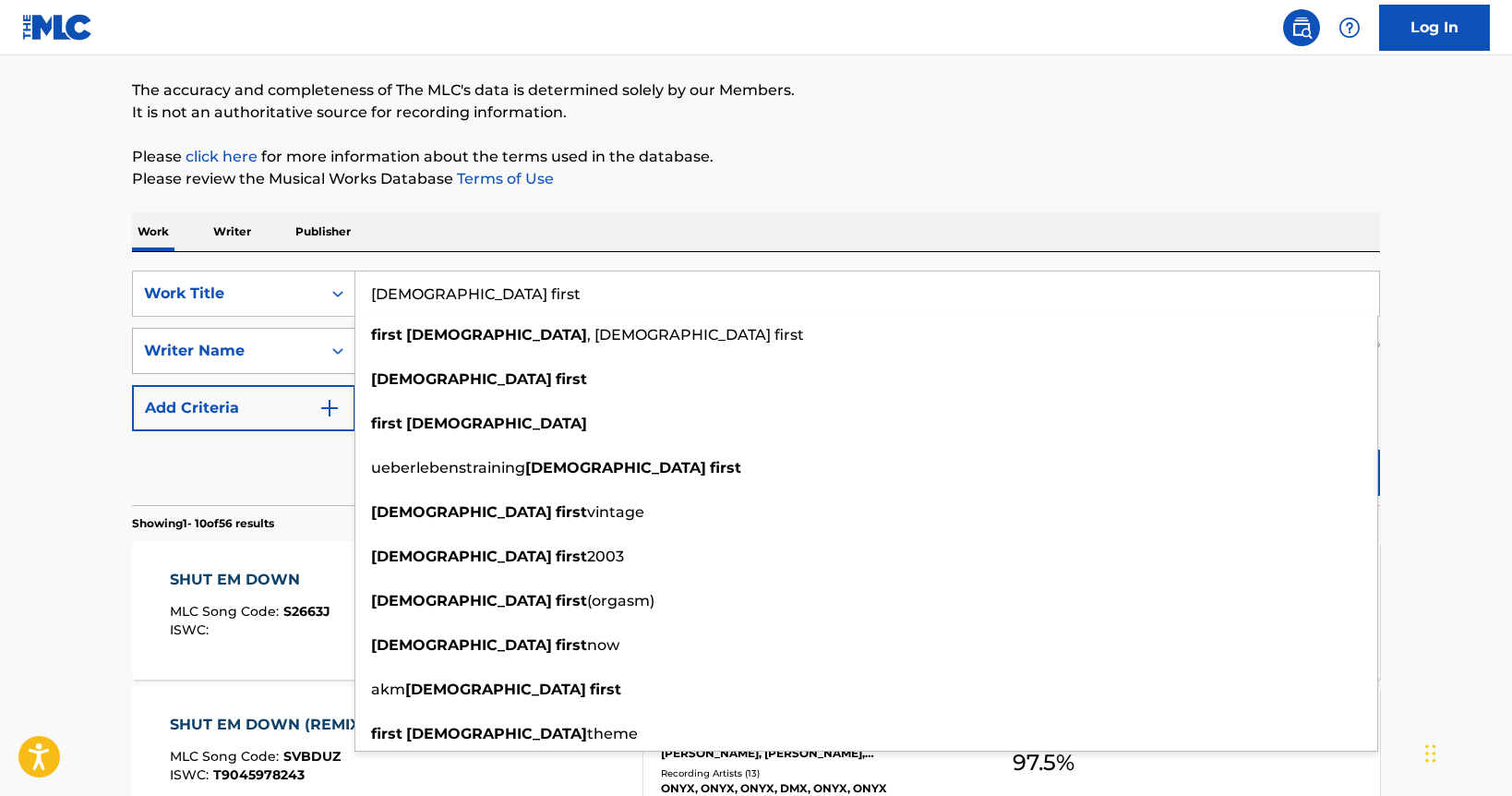  I want to click on form: Search Form, so click(756, 388).